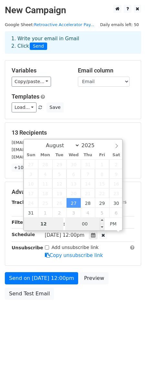 This screenshot has width=146, height=391. I want to click on a: +10 more, so click(25, 168).